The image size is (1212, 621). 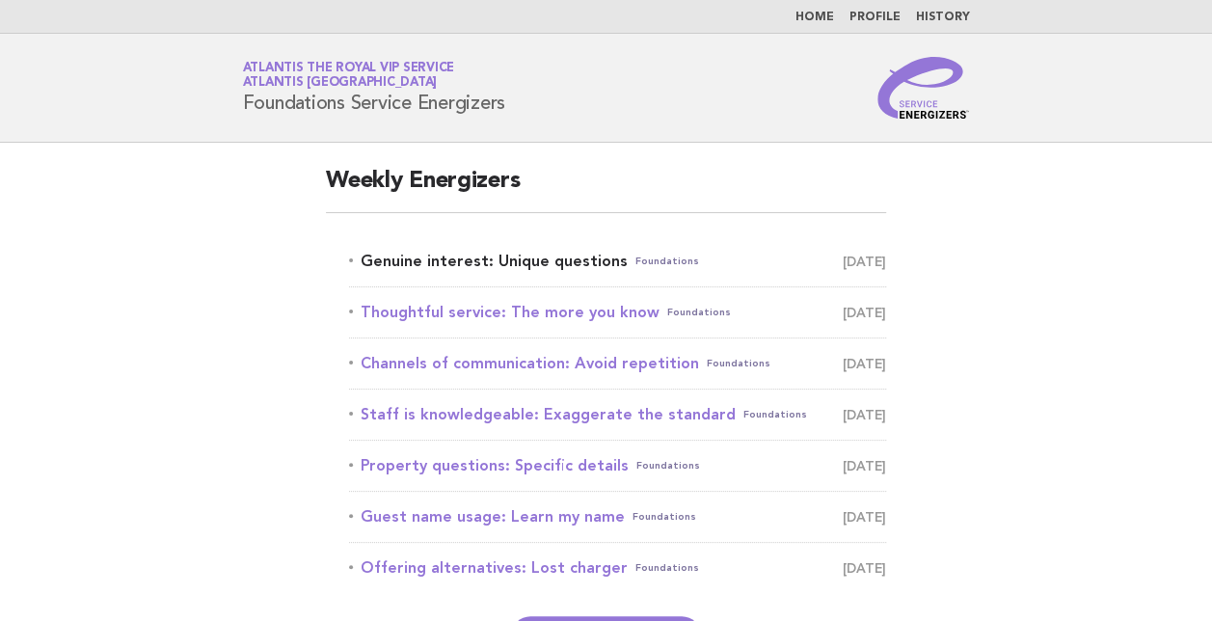 I want to click on h1: Foundations Service Energizers, so click(x=374, y=88).